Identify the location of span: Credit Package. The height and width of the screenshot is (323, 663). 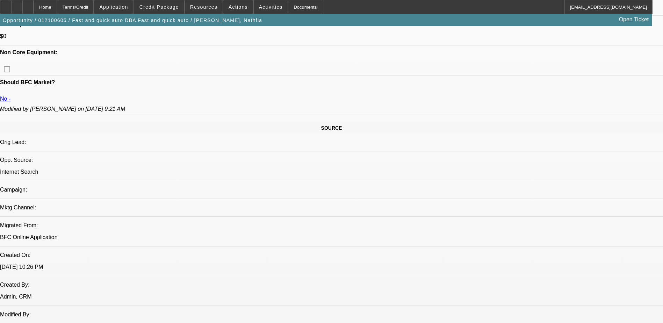
(159, 7).